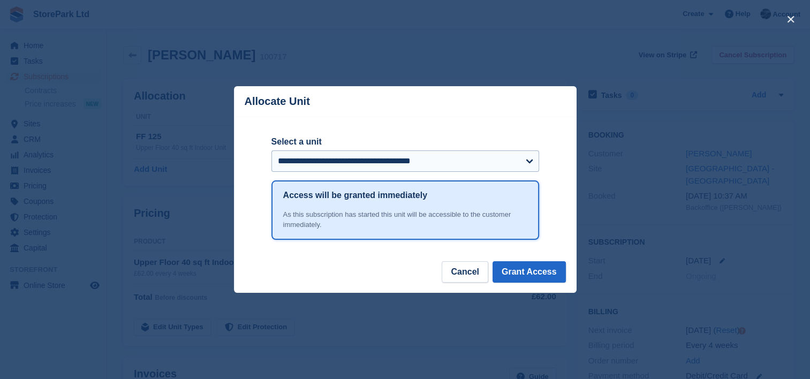  What do you see at coordinates (529, 272) in the screenshot?
I see `button: Grant Access` at bounding box center [529, 272].